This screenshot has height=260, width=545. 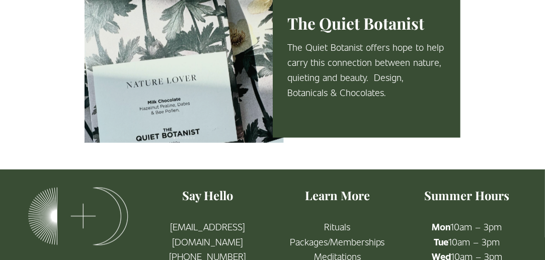 I want to click on p: The Quiet Botanist offers hope to help carry this connection between nature, quieting and beauty...., so click(x=367, y=70).